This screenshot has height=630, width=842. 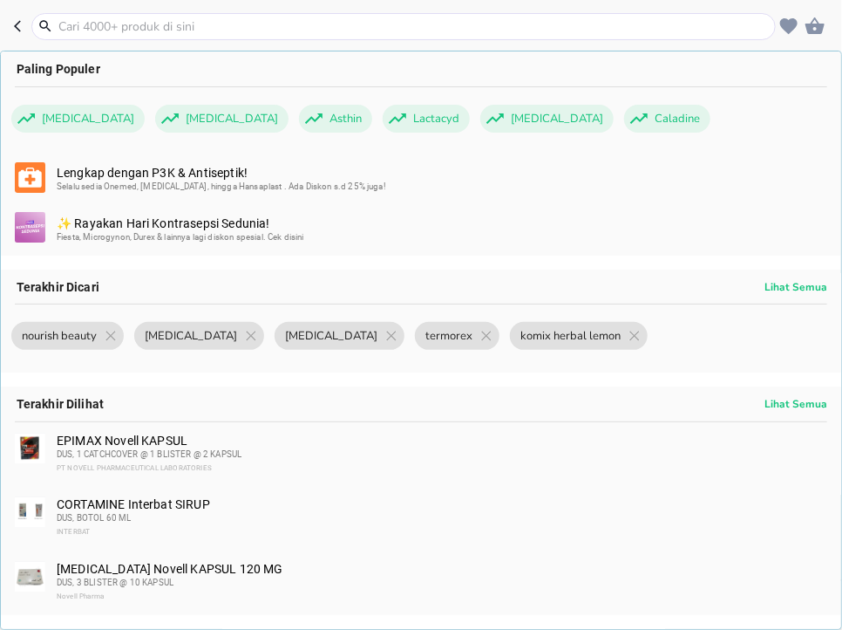 I want to click on input: Cari 4000+ produk di sini, so click(x=414, y=26).